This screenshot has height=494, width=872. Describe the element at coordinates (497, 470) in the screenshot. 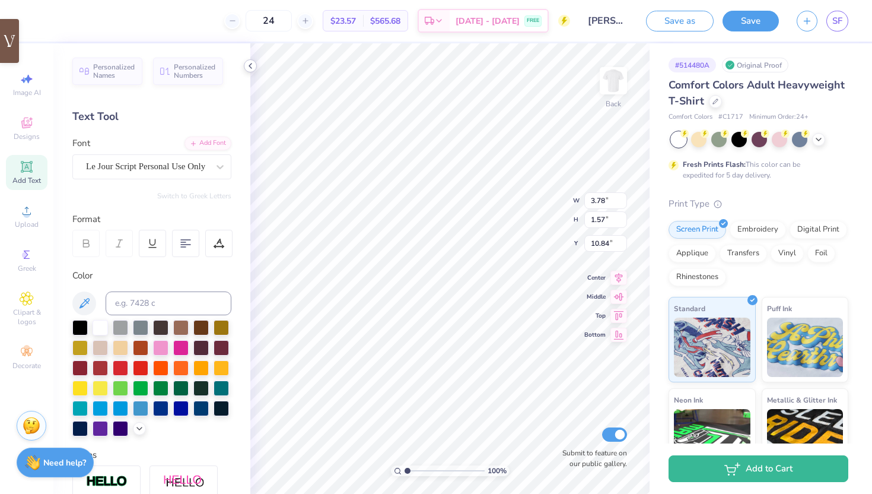

I see `span: 100 %` at that location.